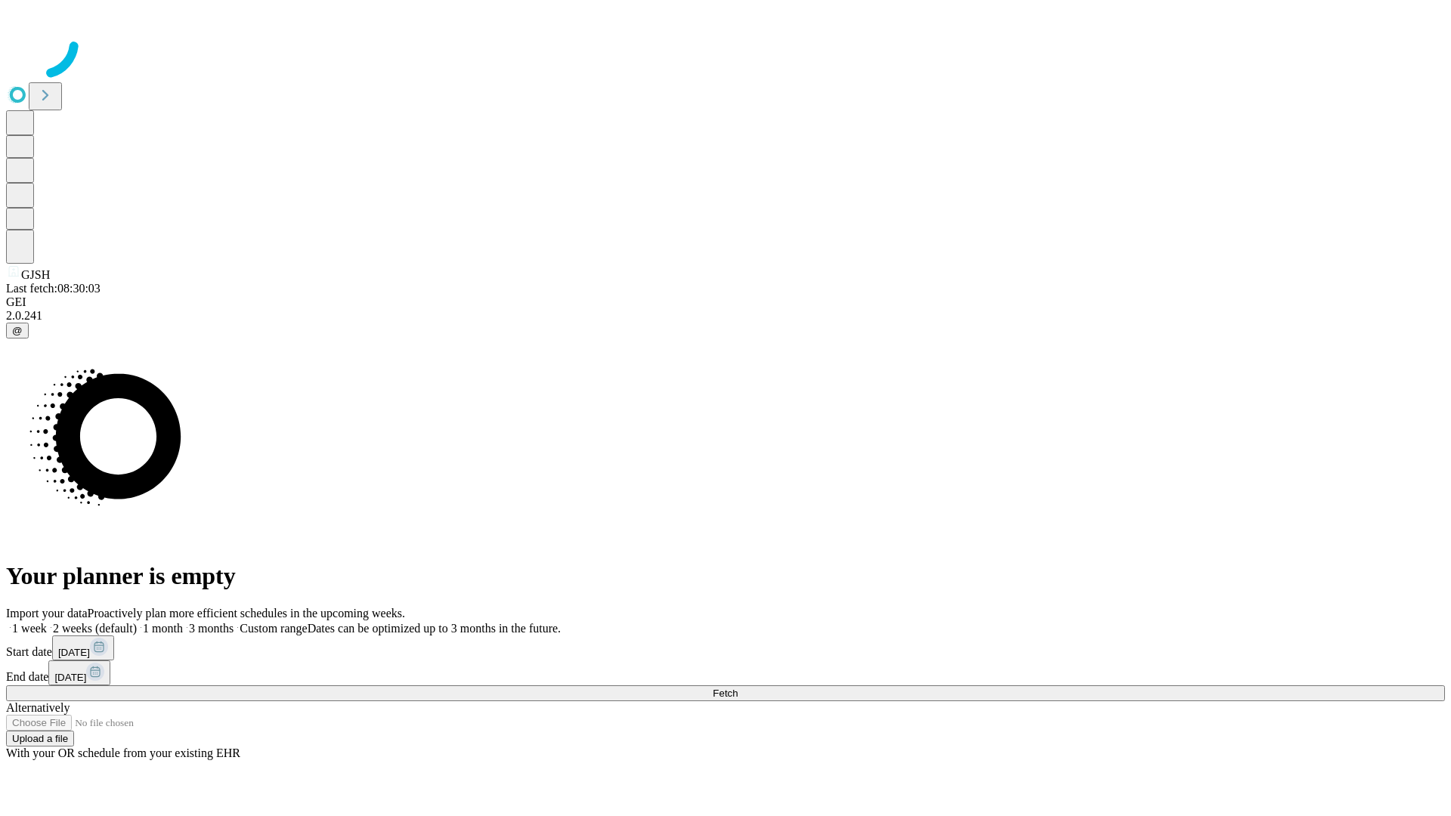 This screenshot has width=1451, height=816. Describe the element at coordinates (53, 288) in the screenshot. I see `span: Last fetch: 08:30:03` at that location.